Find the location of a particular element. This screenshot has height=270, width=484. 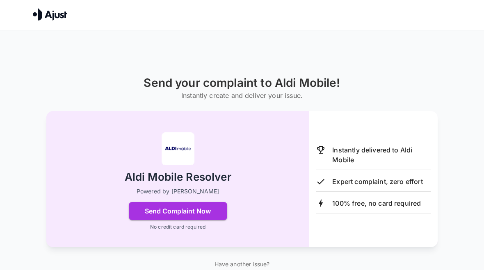

h6: Instantly create and deliver your issue. is located at coordinates (241, 96).